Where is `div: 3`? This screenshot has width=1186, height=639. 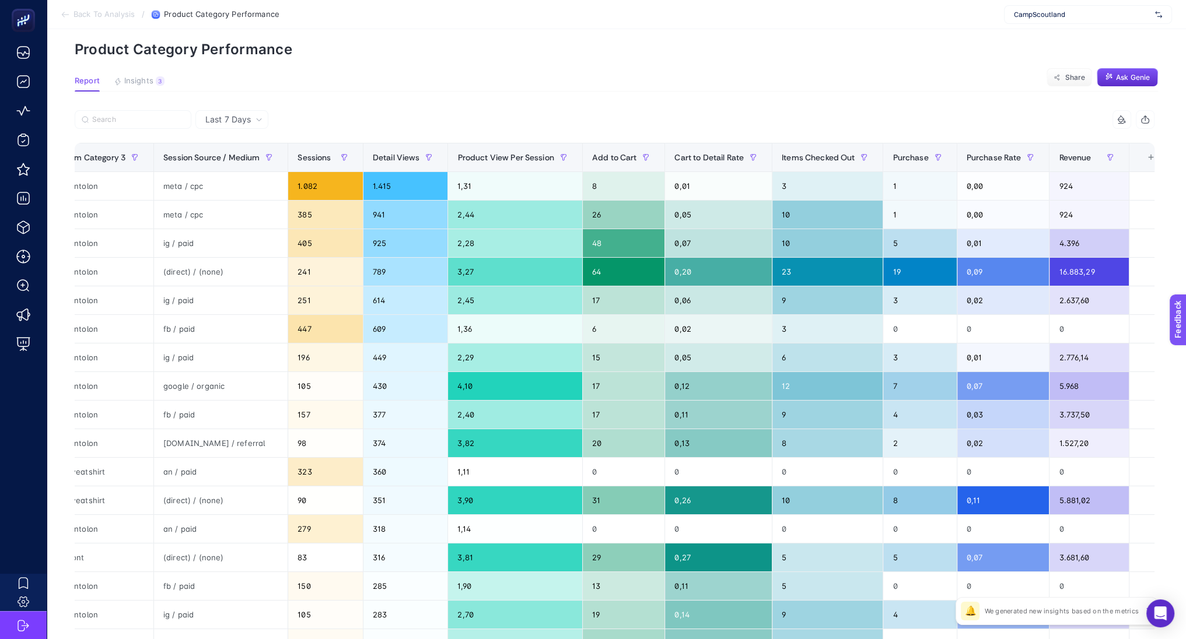
div: 3 is located at coordinates (919, 358).